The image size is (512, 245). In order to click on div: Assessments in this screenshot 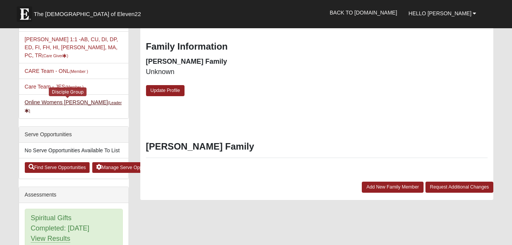, I will do `click(74, 195)`.